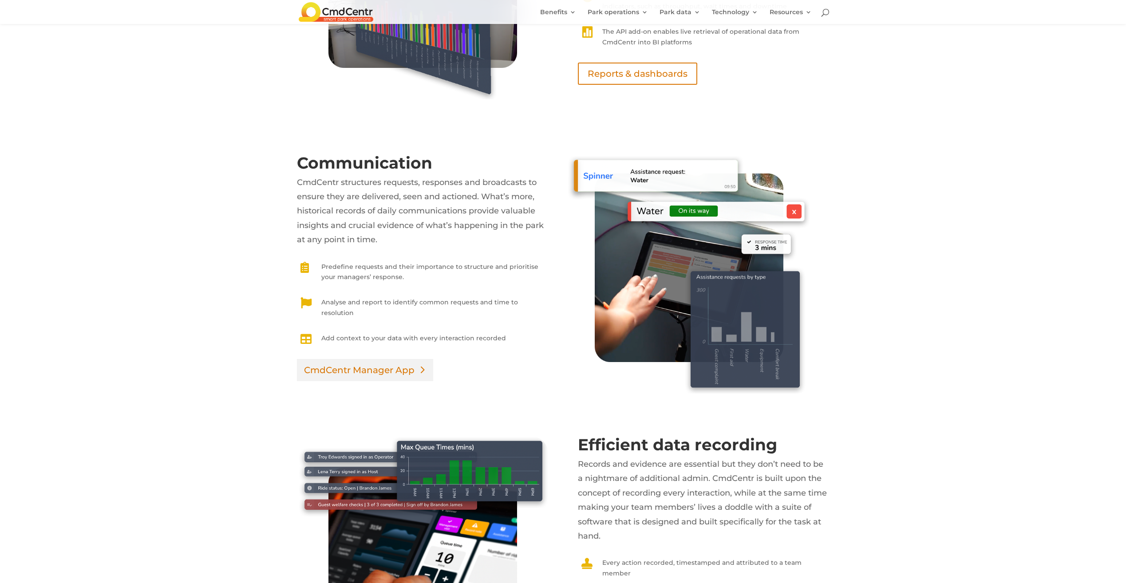  Describe the element at coordinates (558, 16) in the screenshot. I see `a: Benefits` at that location.